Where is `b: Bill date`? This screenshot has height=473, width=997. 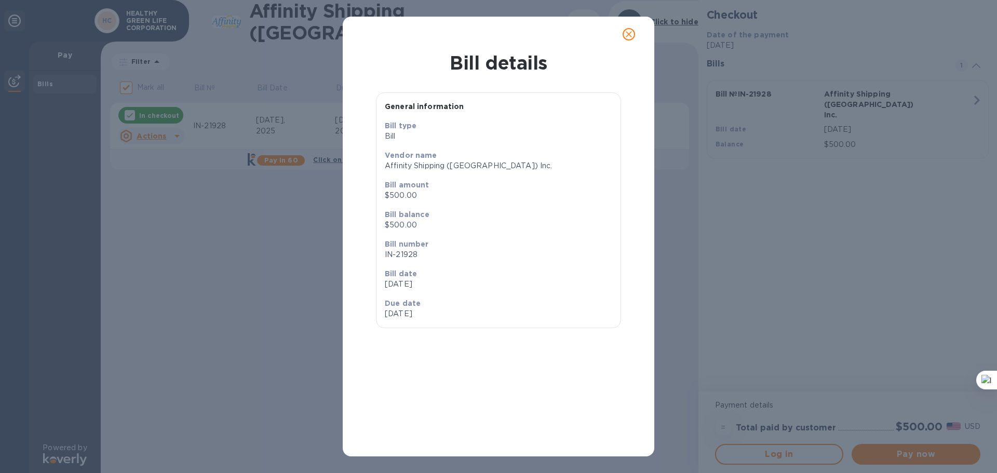 b: Bill date is located at coordinates (401, 274).